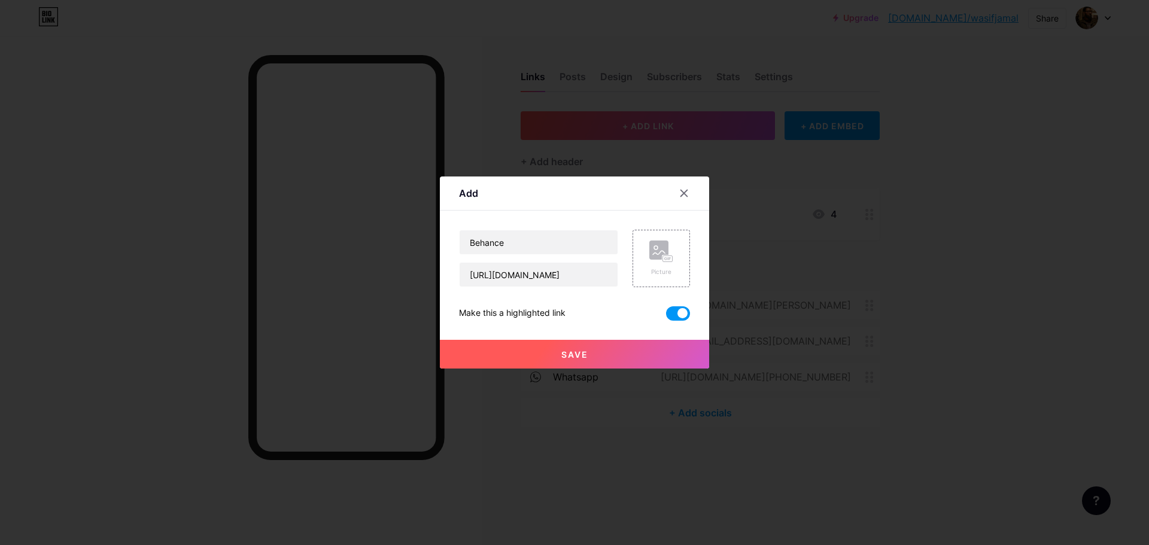  Describe the element at coordinates (661, 272) in the screenshot. I see `div: Picture` at that location.